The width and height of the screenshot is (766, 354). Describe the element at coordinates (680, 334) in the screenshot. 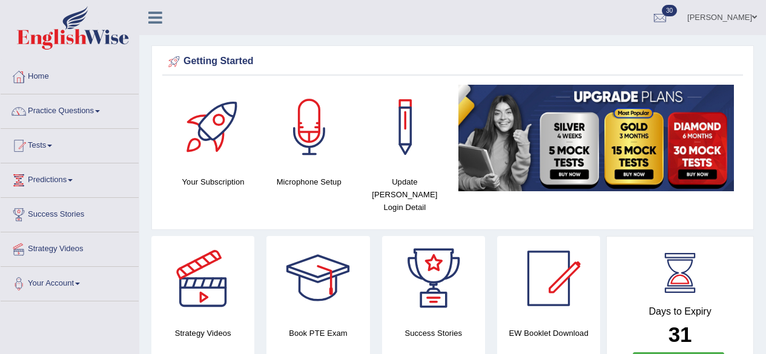

I see `b: 31` at that location.